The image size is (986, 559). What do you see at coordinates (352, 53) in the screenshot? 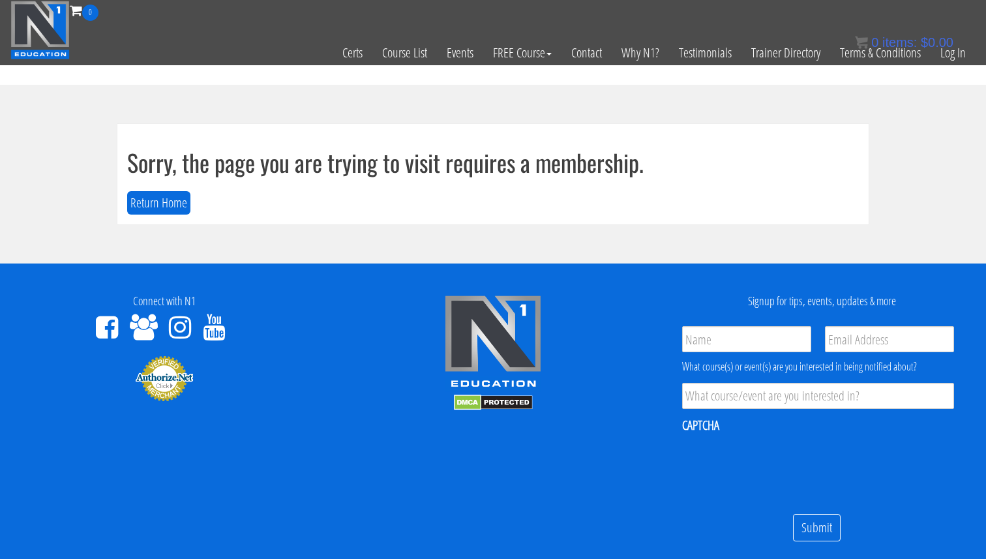
I see `a: Certs` at bounding box center [352, 53].